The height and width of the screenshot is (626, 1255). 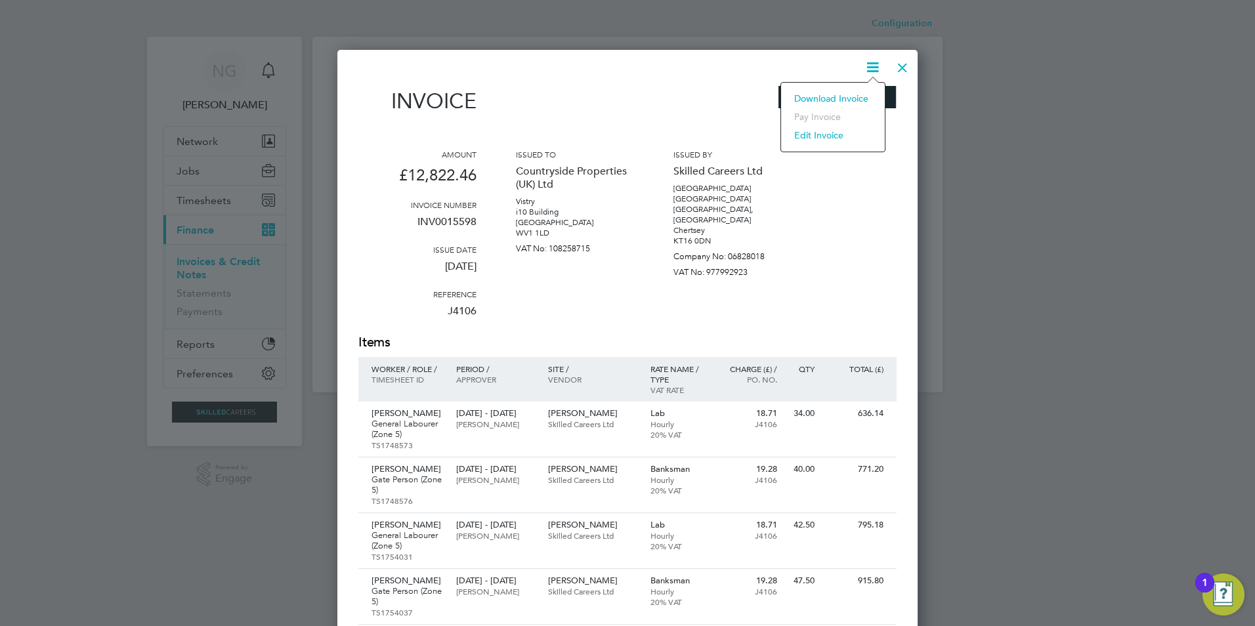 What do you see at coordinates (732, 270) in the screenshot?
I see `p: VAT No: 977992923` at bounding box center [732, 270].